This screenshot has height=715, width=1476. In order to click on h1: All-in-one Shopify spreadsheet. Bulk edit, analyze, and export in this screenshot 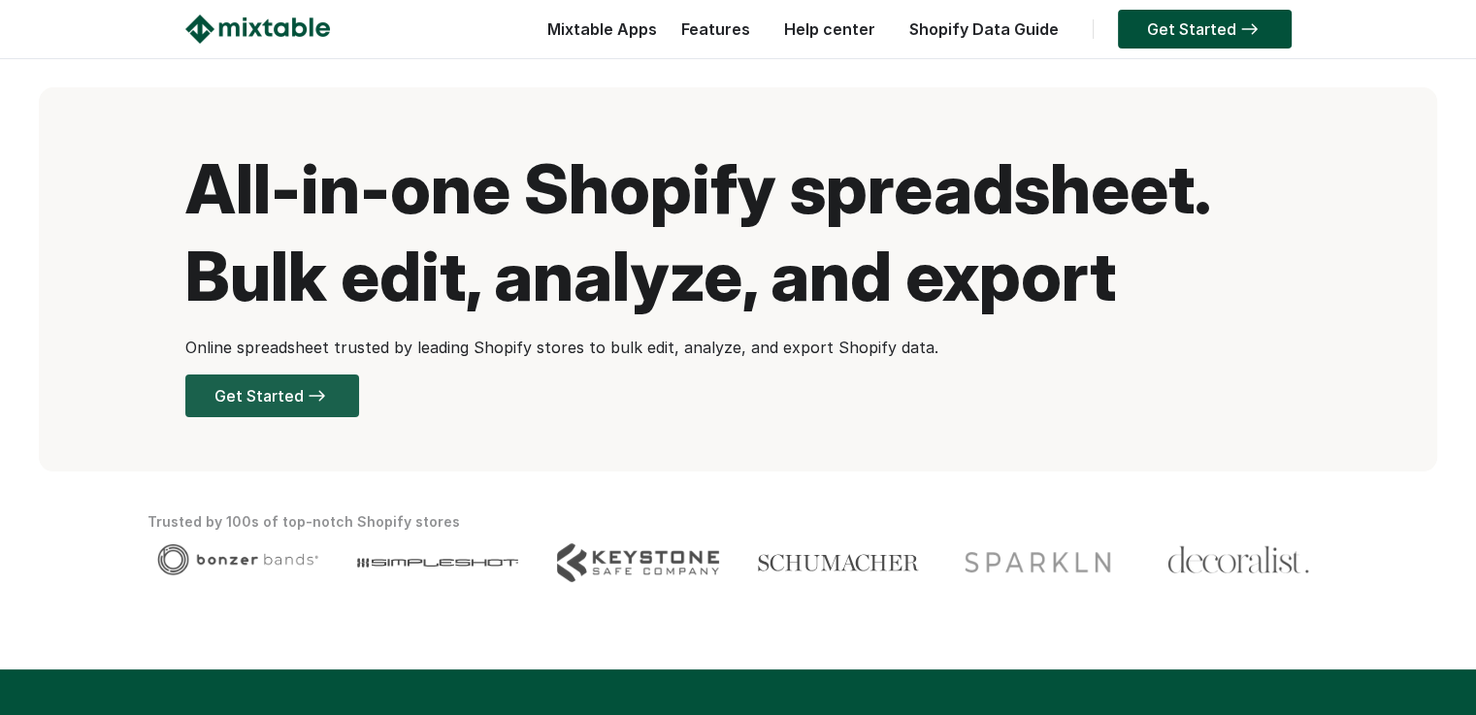, I will do `click(738, 233)`.